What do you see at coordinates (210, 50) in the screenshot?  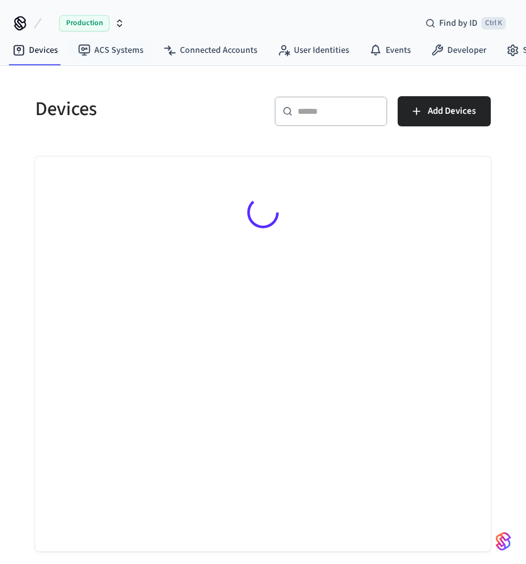 I see `a: Connected Accounts` at bounding box center [210, 50].